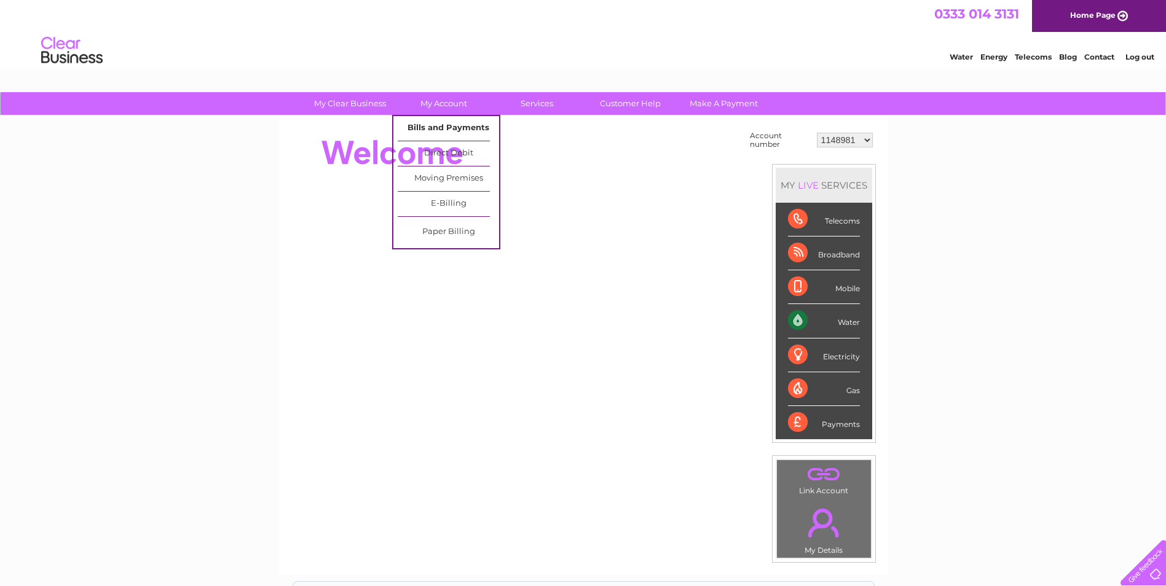 The width and height of the screenshot is (1166, 586). What do you see at coordinates (724, 103) in the screenshot?
I see `a: Make A Payment` at bounding box center [724, 103].